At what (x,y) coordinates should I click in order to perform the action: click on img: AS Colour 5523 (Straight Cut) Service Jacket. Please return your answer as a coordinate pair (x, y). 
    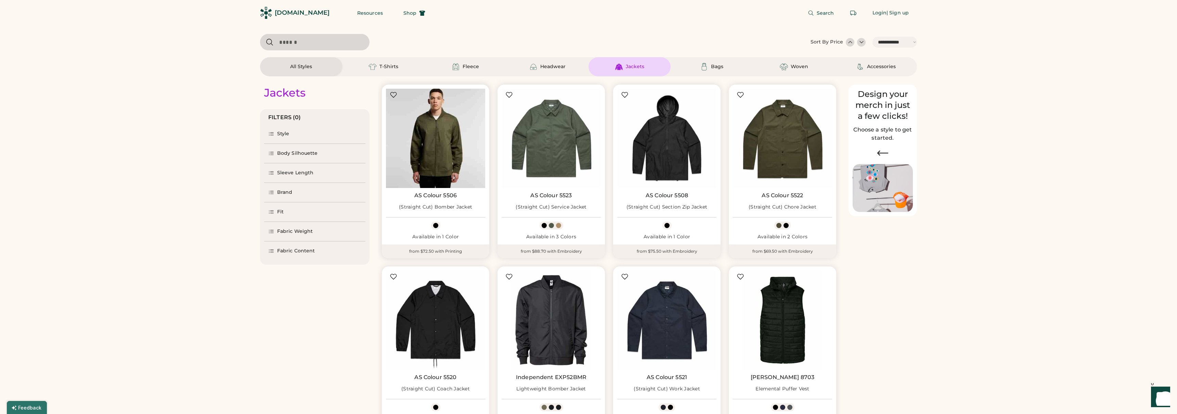
    Looking at the image, I should click on (551, 138).